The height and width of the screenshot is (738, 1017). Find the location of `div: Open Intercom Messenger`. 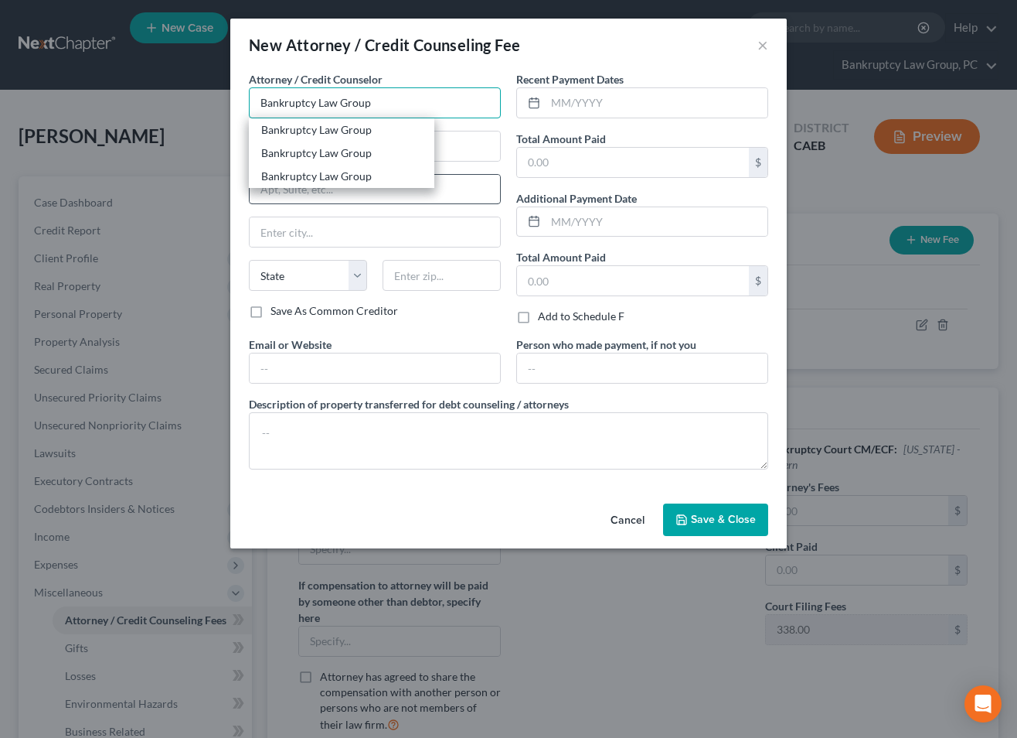

div: Open Intercom Messenger is located at coordinates (983, 704).